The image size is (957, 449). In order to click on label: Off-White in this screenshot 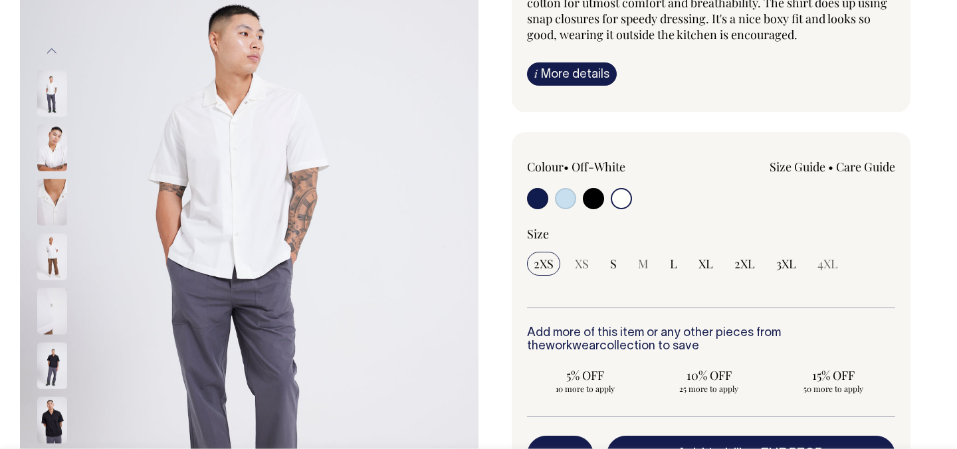, I will do `click(598, 167)`.